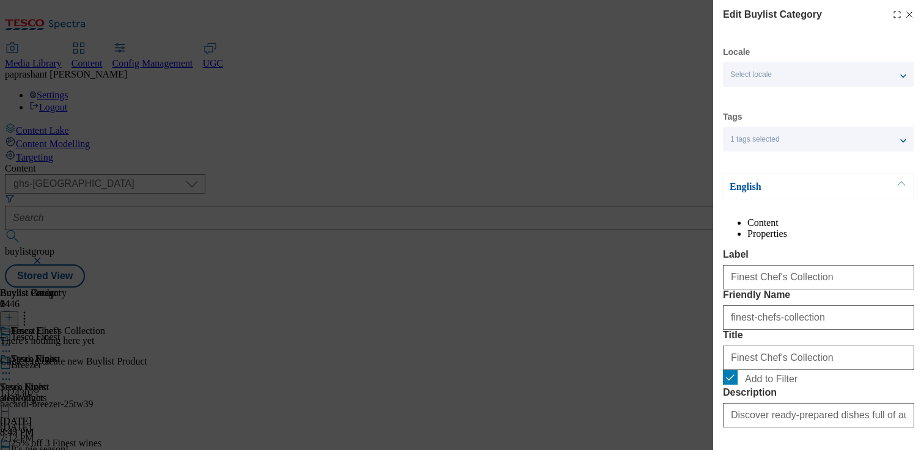 The width and height of the screenshot is (924, 450). I want to click on span: 1 tags selected, so click(754, 139).